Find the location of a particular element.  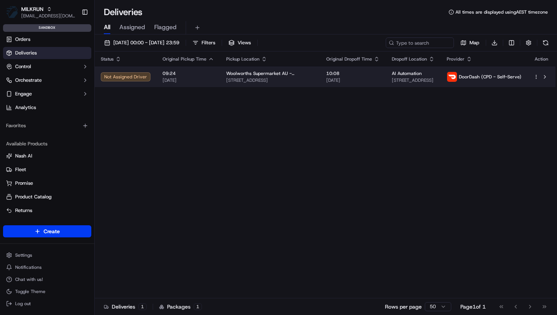

img: MILKRUN is located at coordinates (12, 12).